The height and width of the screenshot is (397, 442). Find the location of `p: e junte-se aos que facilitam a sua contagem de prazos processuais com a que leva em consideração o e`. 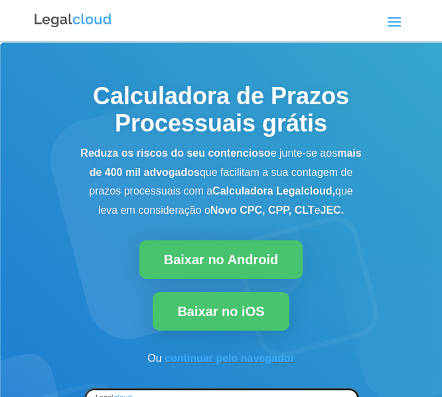

p: e junte-se aos que facilitam a sua contagem de prazos processuais com a que leva em consideração o e is located at coordinates (221, 182).